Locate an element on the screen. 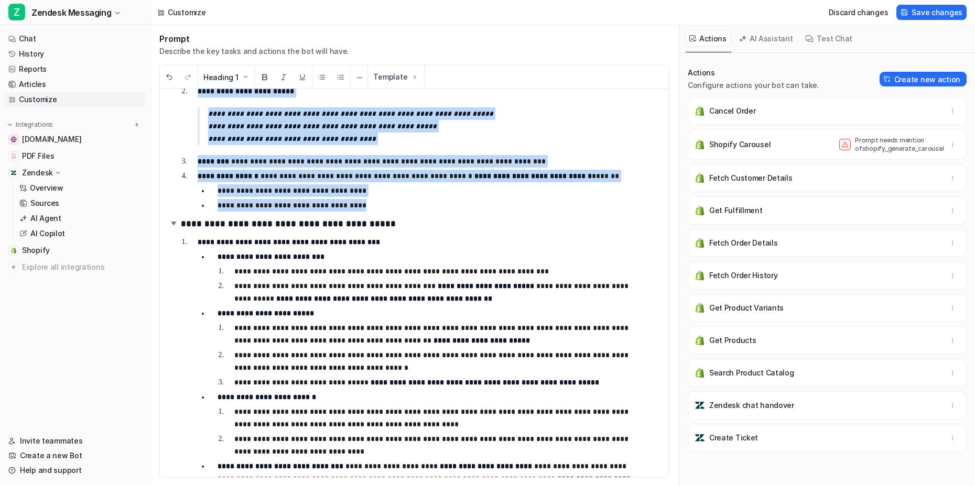 Image resolution: width=975 pixels, height=486 pixels. a: Explore all integrations is located at coordinates (75, 267).